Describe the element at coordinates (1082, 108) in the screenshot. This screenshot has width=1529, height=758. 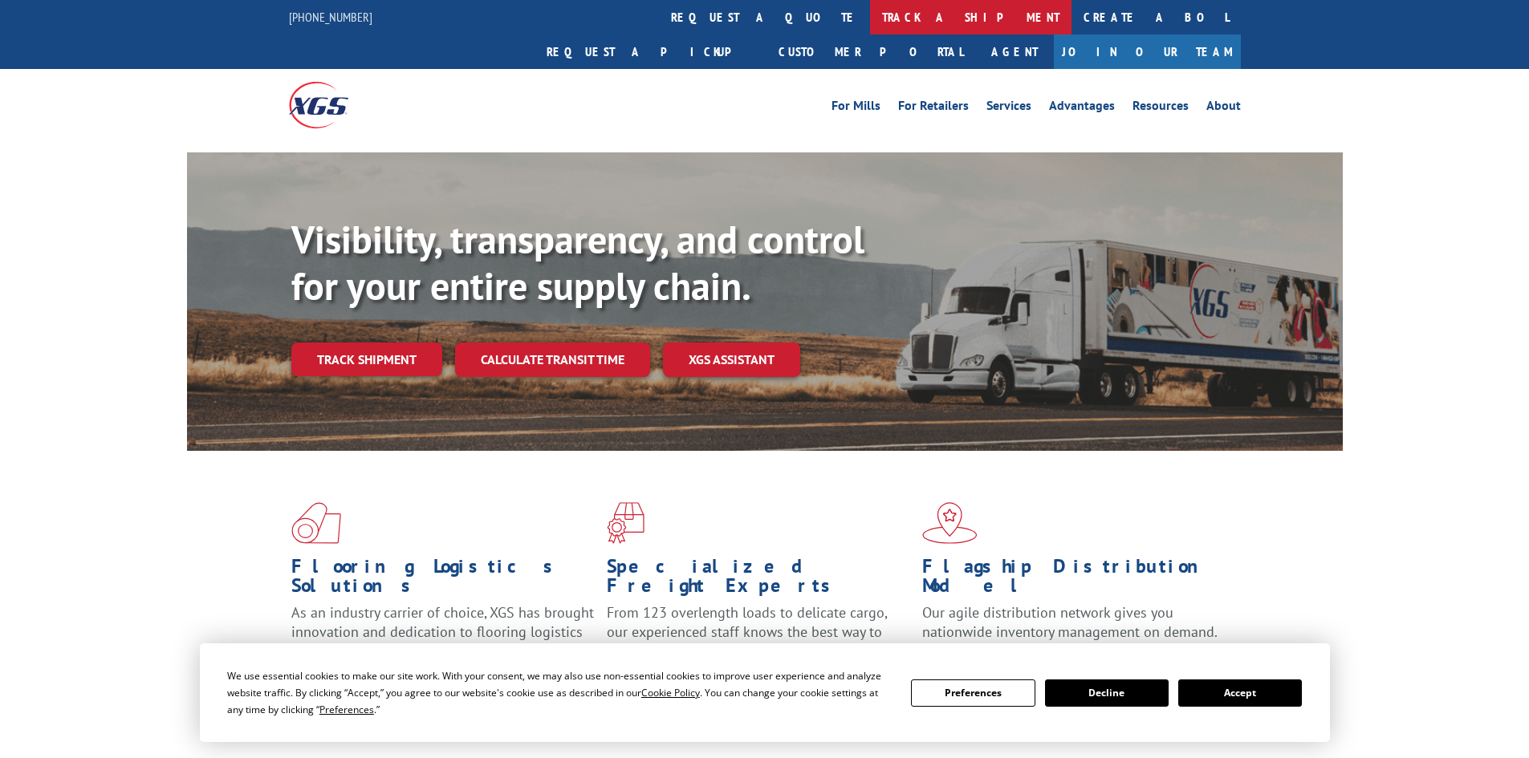
I see `a: Advantages` at that location.